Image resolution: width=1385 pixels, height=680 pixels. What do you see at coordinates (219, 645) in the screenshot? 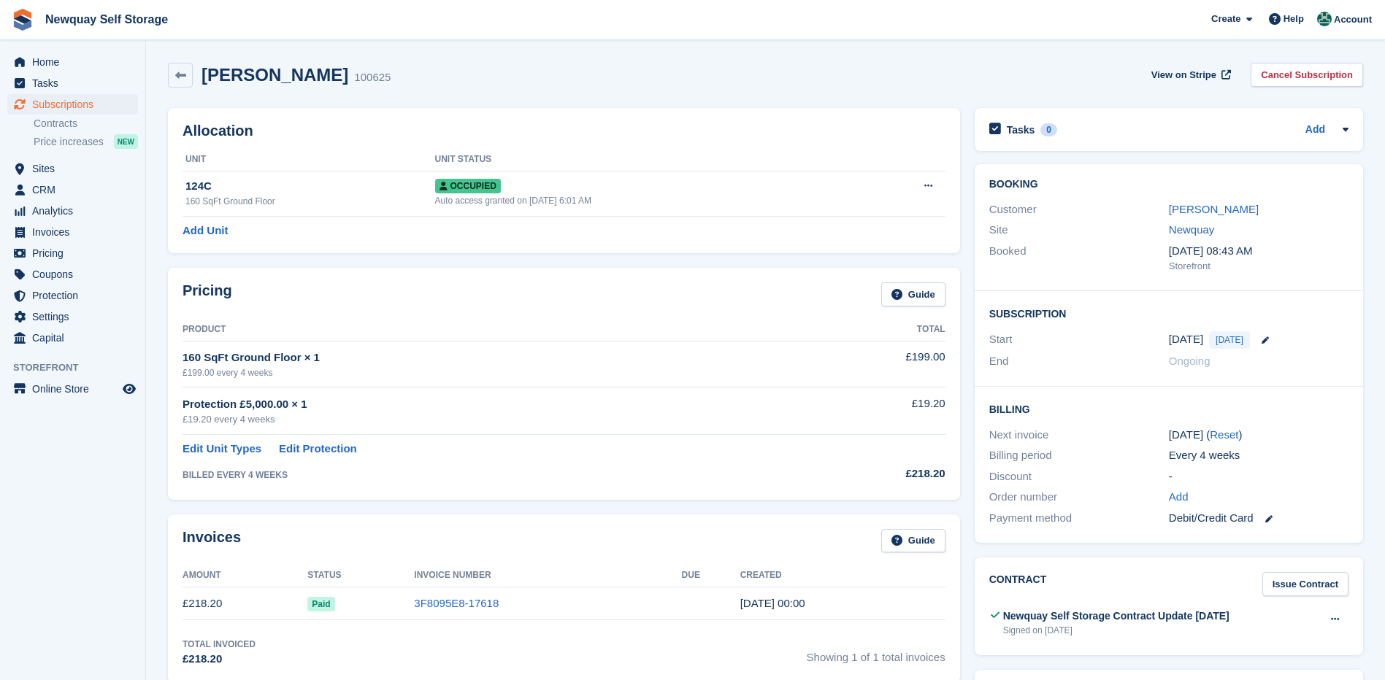
I see `div: Total Invoiced` at bounding box center [219, 645].